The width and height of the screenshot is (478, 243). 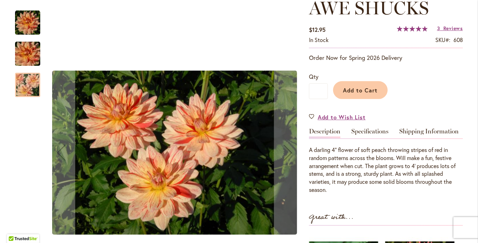 What do you see at coordinates (337, 117) in the screenshot?
I see `a: Add to Wish List` at bounding box center [337, 117].